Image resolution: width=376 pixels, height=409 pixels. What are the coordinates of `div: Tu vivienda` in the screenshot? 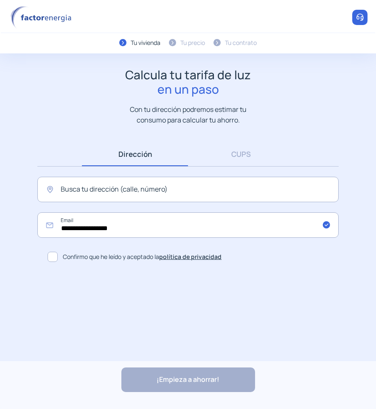 It's located at (145, 43).